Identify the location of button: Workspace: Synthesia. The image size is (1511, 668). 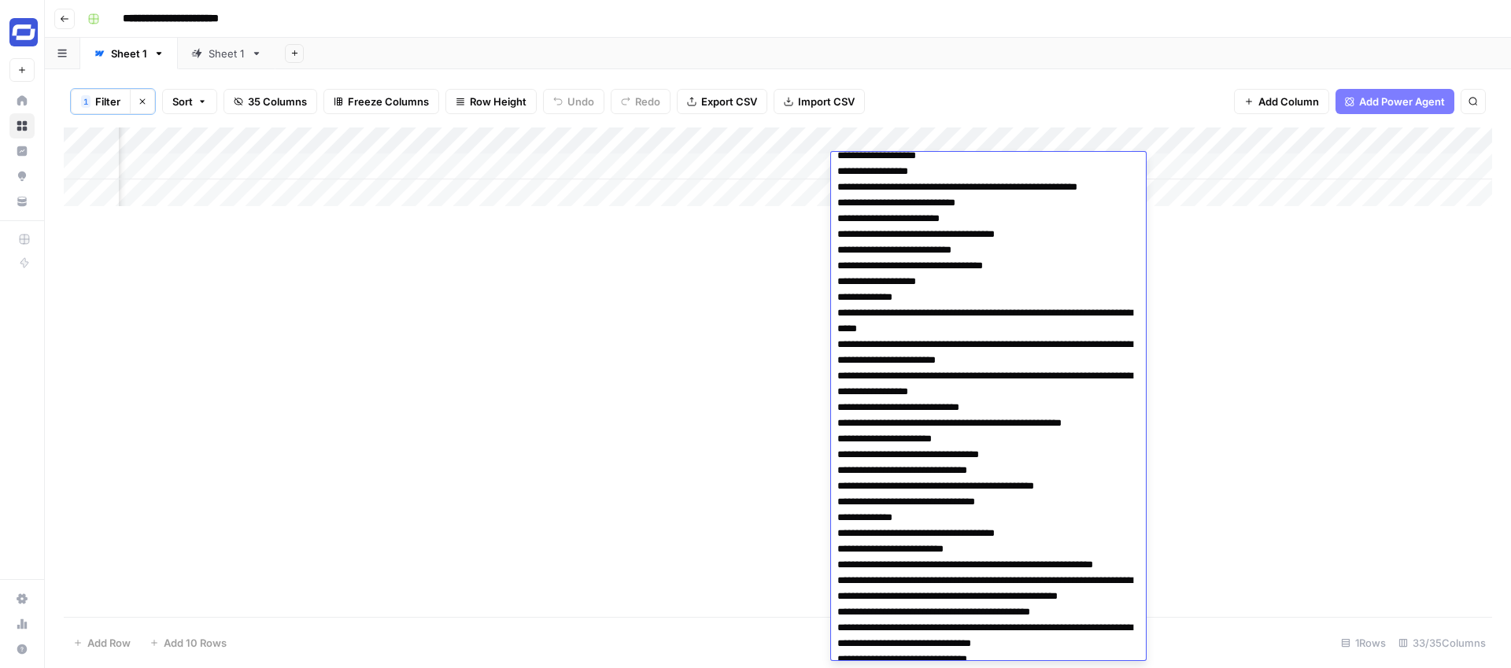
(22, 32).